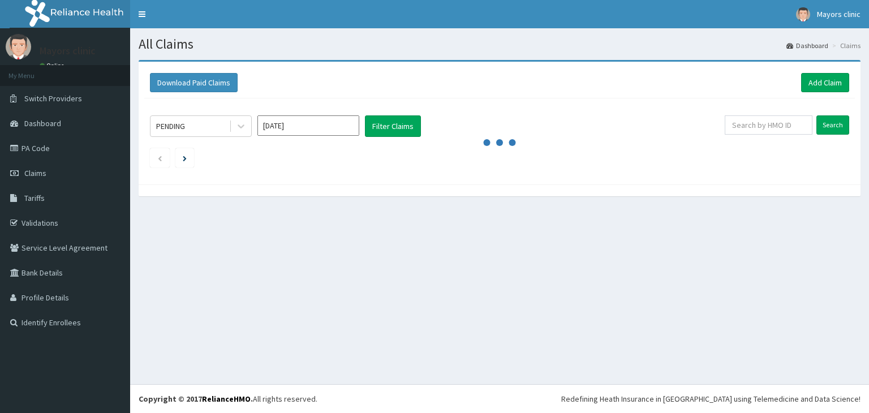  I want to click on input: Search, so click(833, 125).